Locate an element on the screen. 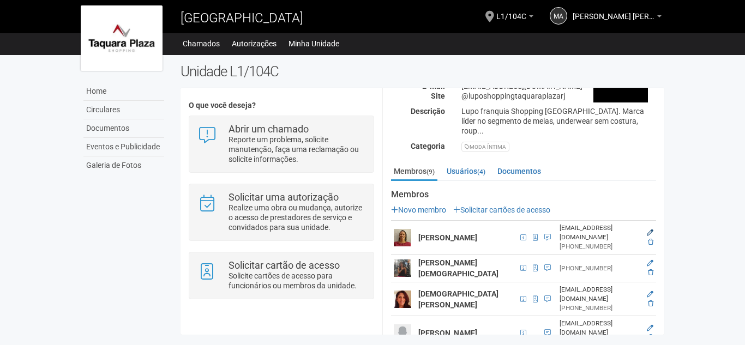  p: Solicite cartões de acesso para funcionários ou membros da unidade. is located at coordinates (297, 281).